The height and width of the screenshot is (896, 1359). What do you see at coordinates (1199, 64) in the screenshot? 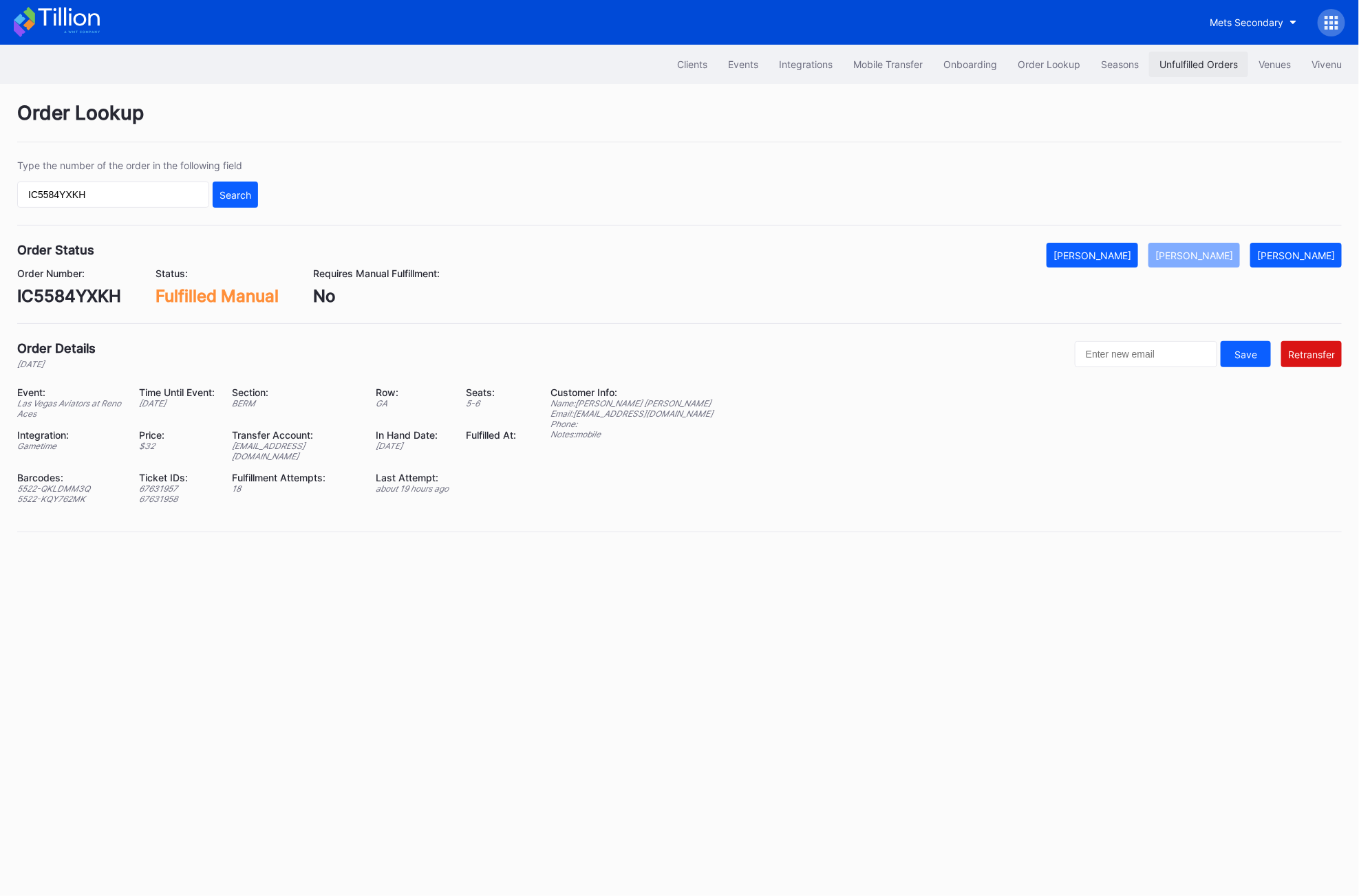
I see `a: Unfulfilled Orders` at bounding box center [1199, 64].